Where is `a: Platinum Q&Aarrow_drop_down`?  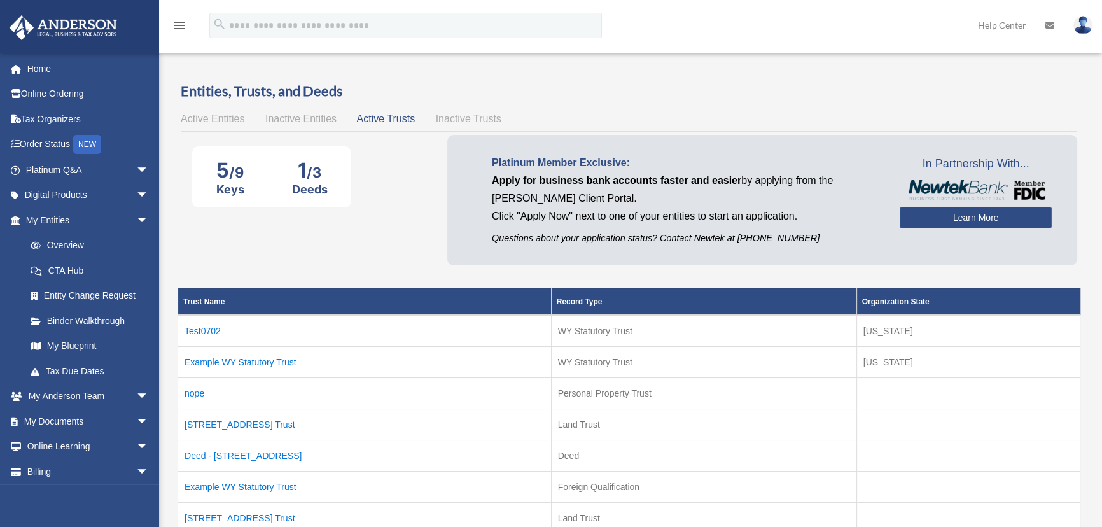 a: Platinum Q&Aarrow_drop_down is located at coordinates (88, 170).